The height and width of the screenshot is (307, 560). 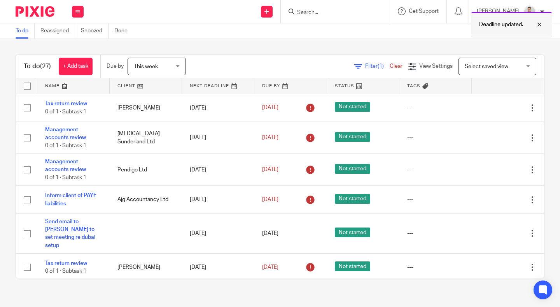 What do you see at coordinates (58, 31) in the screenshot?
I see `a: Reassigned` at bounding box center [58, 31].